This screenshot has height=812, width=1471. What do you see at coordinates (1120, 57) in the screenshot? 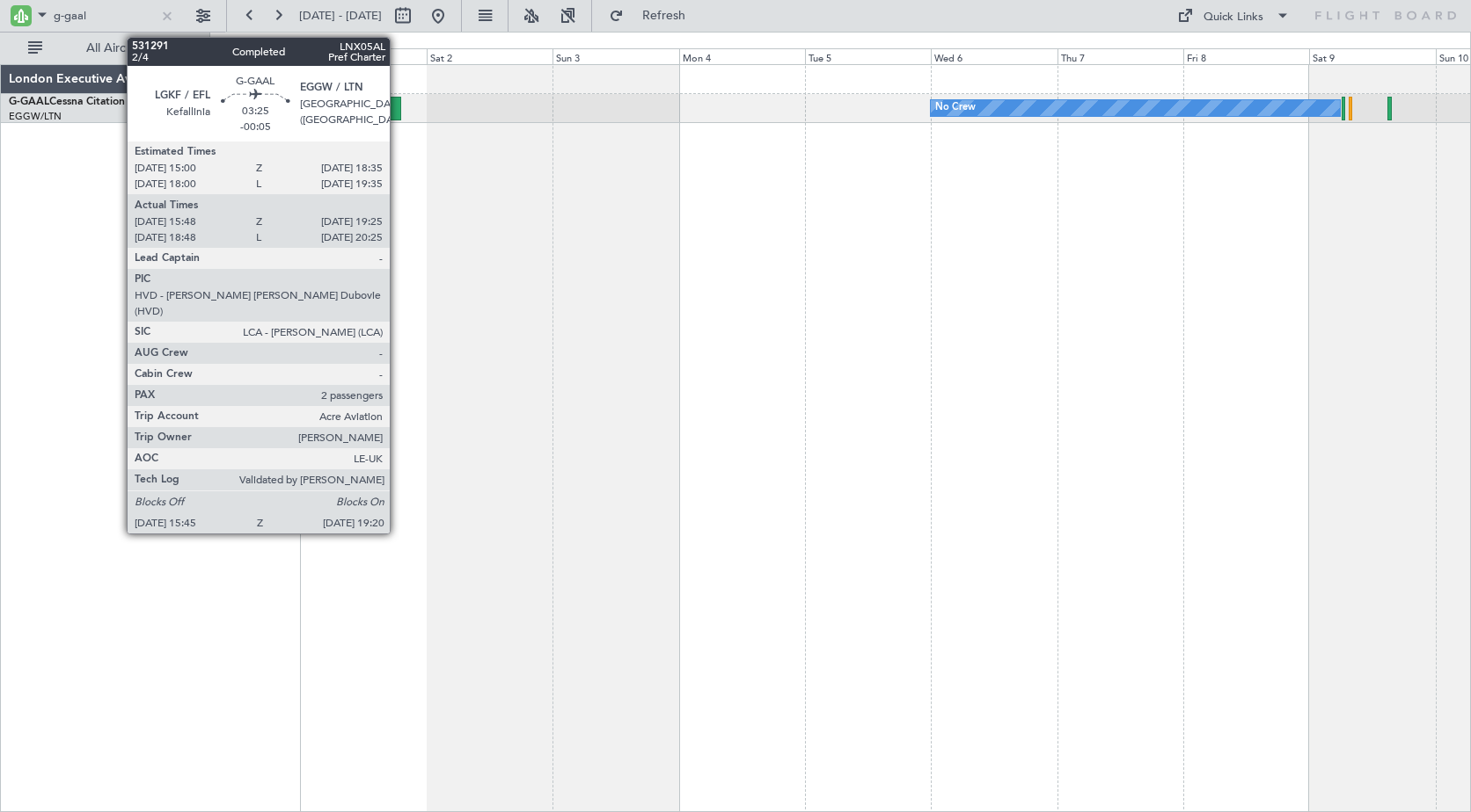
I see `div: Thu 7` at bounding box center [1120, 57].